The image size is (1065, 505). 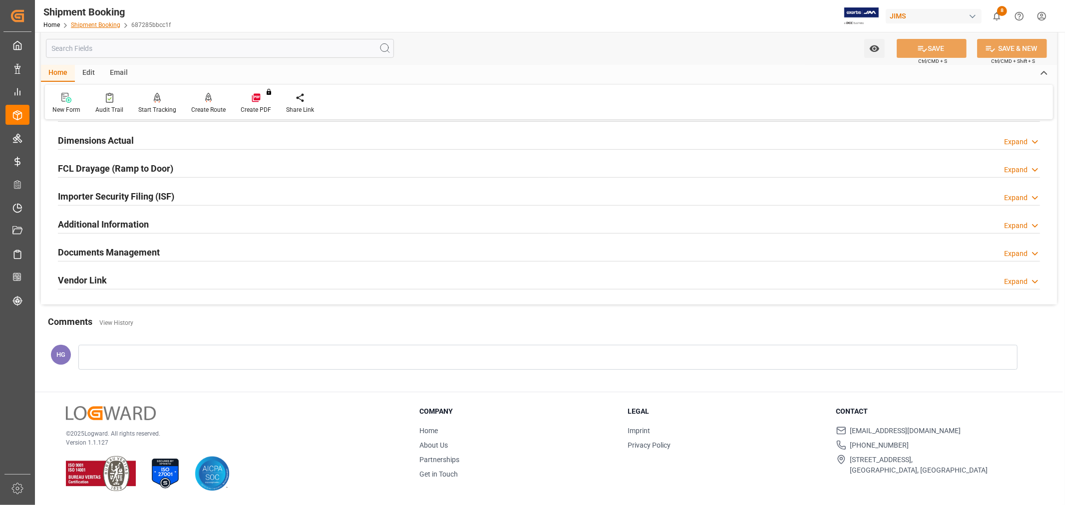 What do you see at coordinates (109, 252) in the screenshot?
I see `h2: Documents Management` at bounding box center [109, 252].